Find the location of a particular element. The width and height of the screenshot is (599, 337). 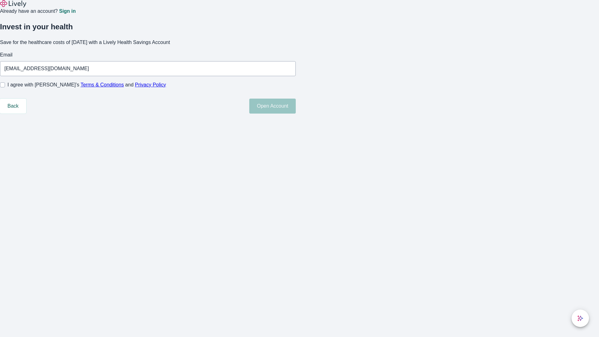

button: chat is located at coordinates (580, 318).